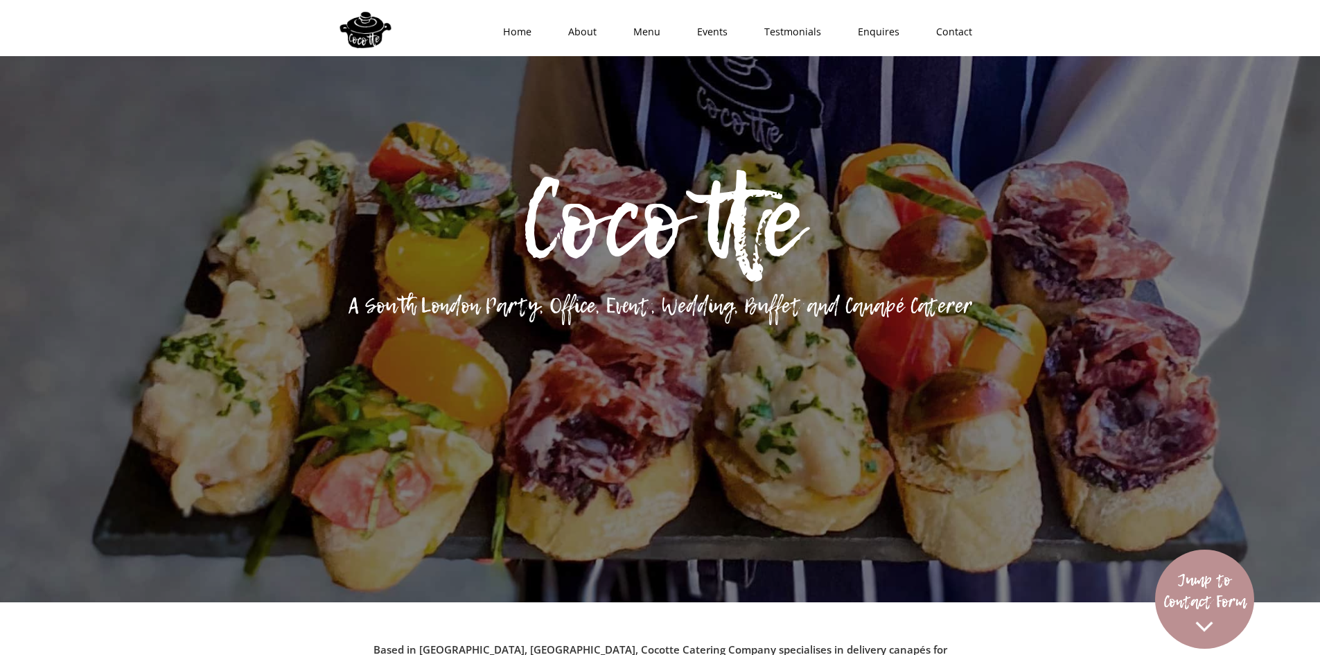 The width and height of the screenshot is (1320, 655). Describe the element at coordinates (578, 32) in the screenshot. I see `a: About` at that location.